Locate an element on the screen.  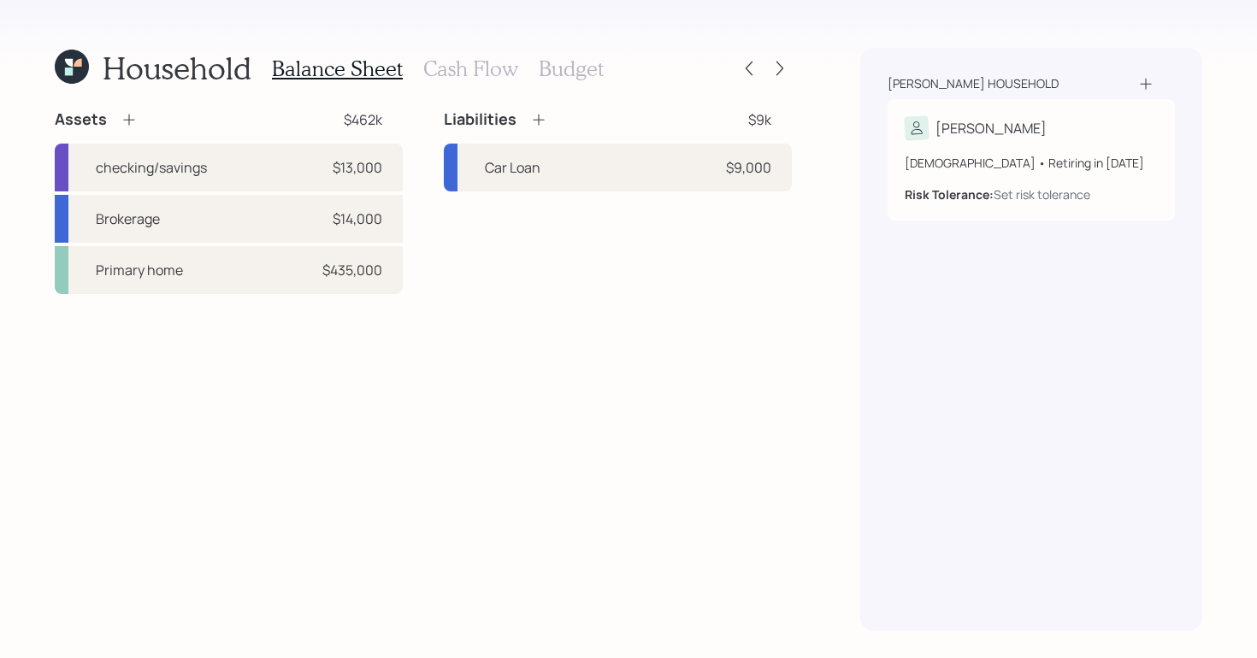
div: $13,000 is located at coordinates (357, 168).